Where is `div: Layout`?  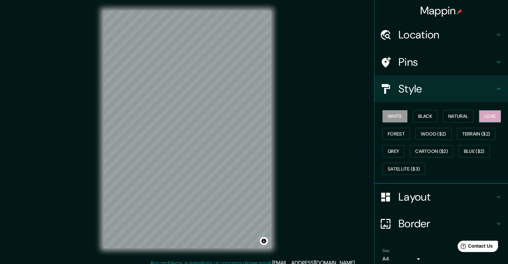
div: Layout is located at coordinates (442, 197).